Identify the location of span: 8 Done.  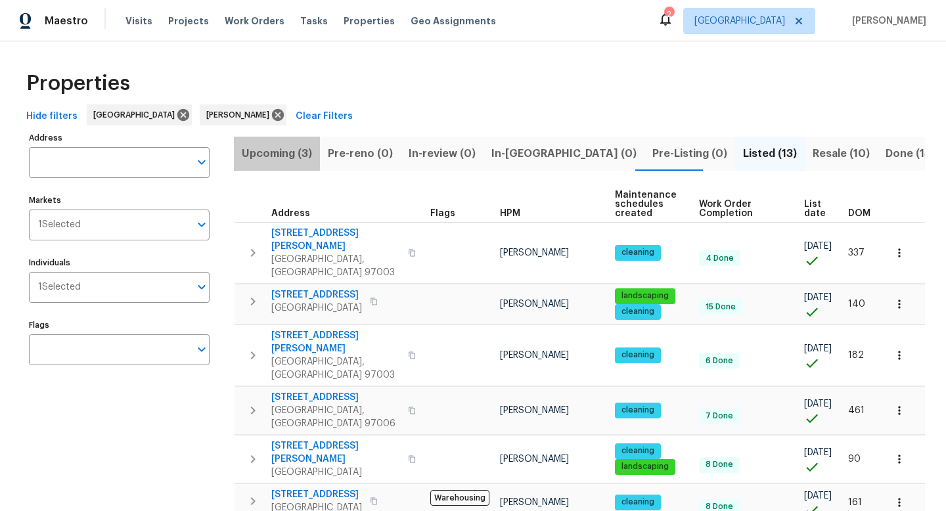
(719, 464).